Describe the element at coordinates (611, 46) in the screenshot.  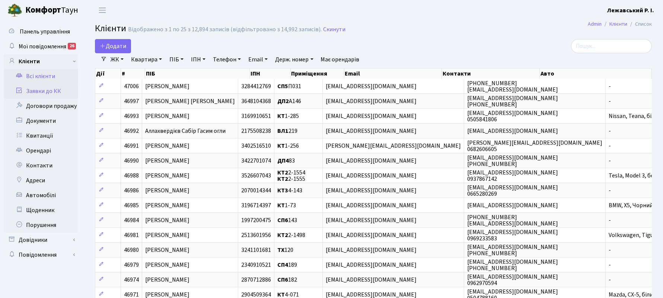
I see `input: Пошук...` at that location.